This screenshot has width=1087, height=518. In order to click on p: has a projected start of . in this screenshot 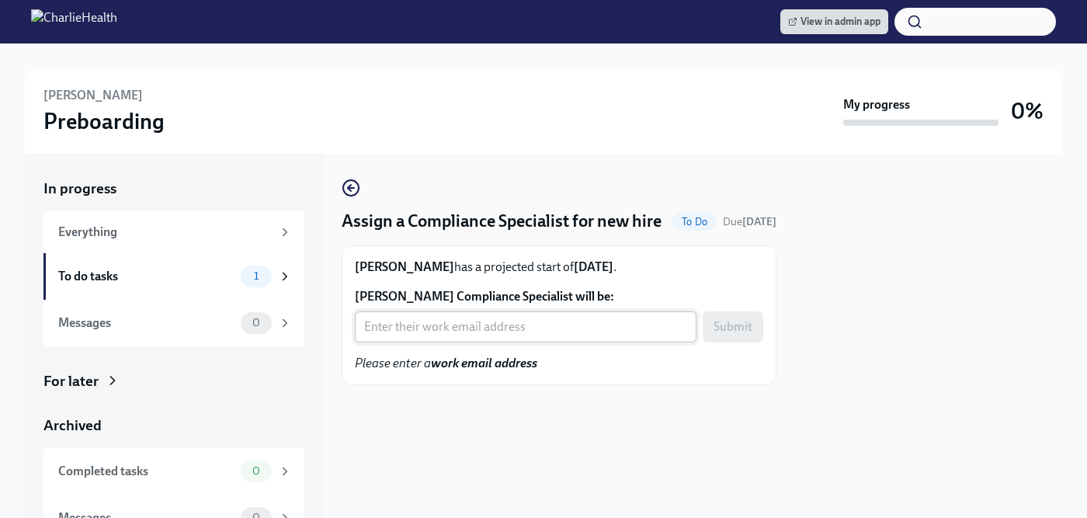, I will do `click(559, 267)`.